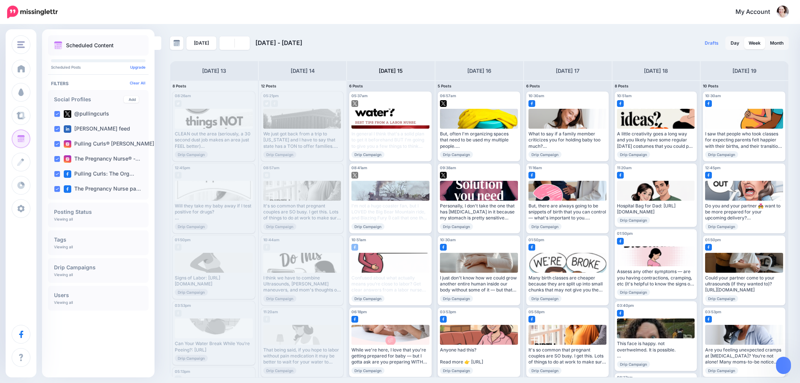  What do you see at coordinates (267, 104) in the screenshot?
I see `img: twitter-grey-square.png` at bounding box center [267, 104].